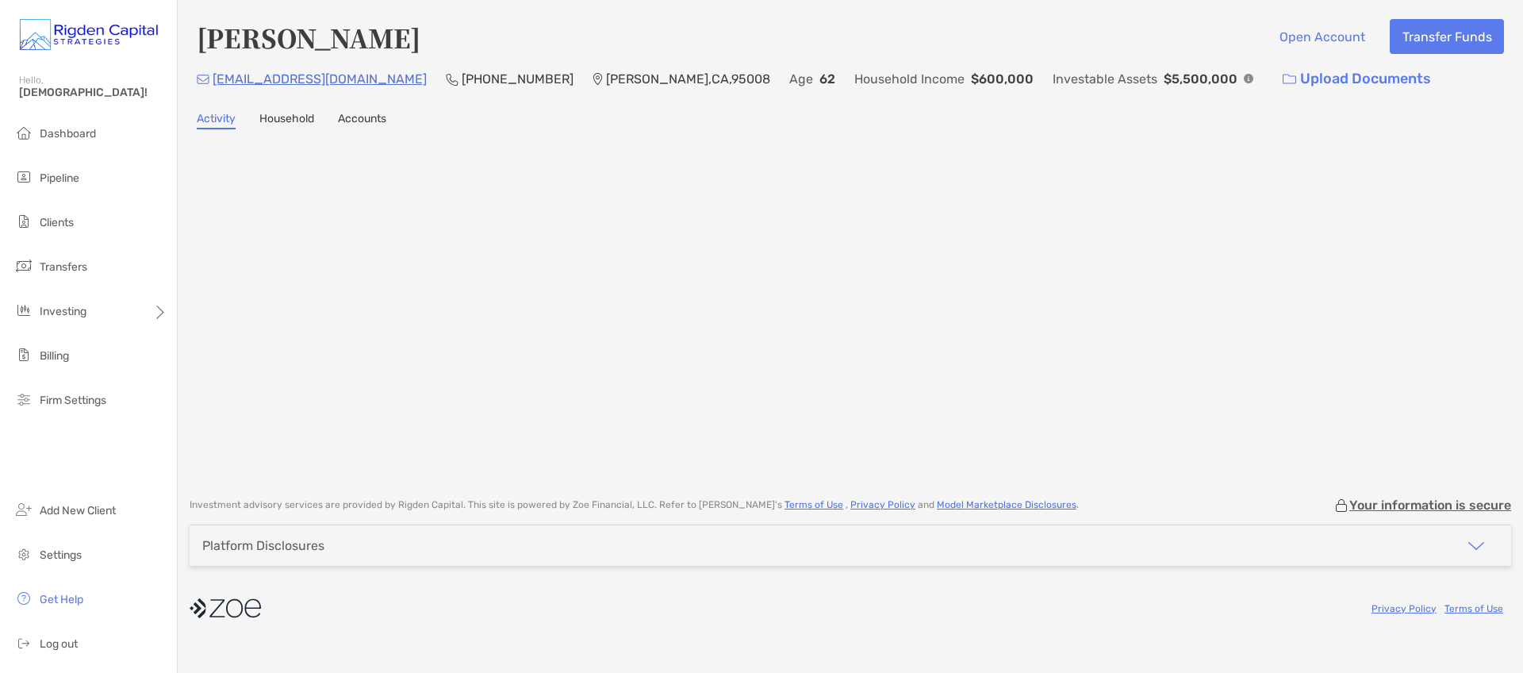  I want to click on img: dashboard icon, so click(24, 132).